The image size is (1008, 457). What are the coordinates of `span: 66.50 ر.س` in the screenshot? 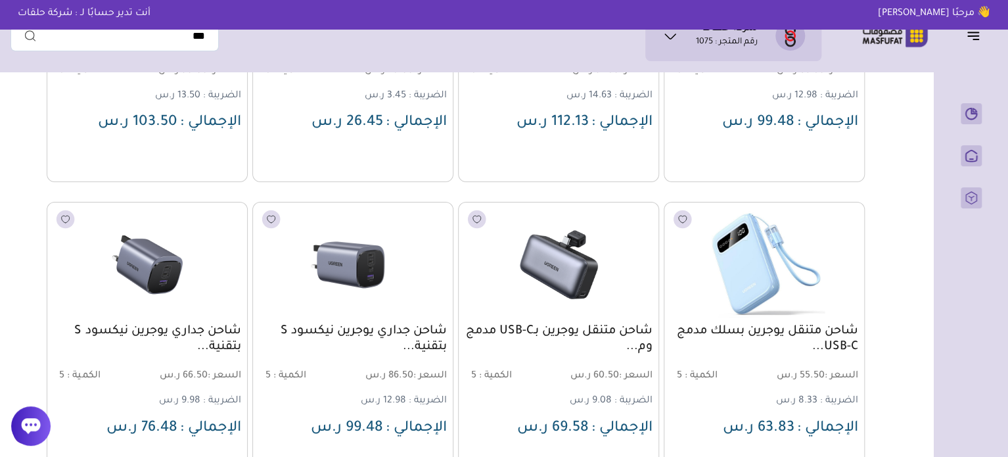 It's located at (195, 376).